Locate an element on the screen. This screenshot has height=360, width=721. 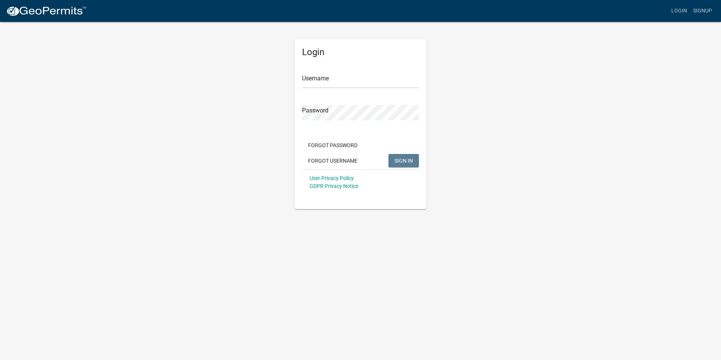
button: Forgot Password is located at coordinates (333, 145).